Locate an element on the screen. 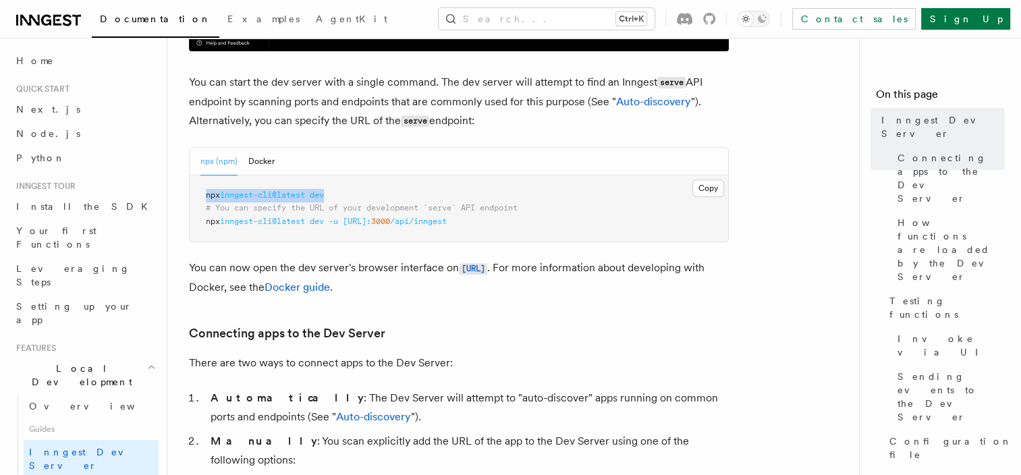 This screenshot has width=1021, height=475. span: Examples is located at coordinates (263, 19).